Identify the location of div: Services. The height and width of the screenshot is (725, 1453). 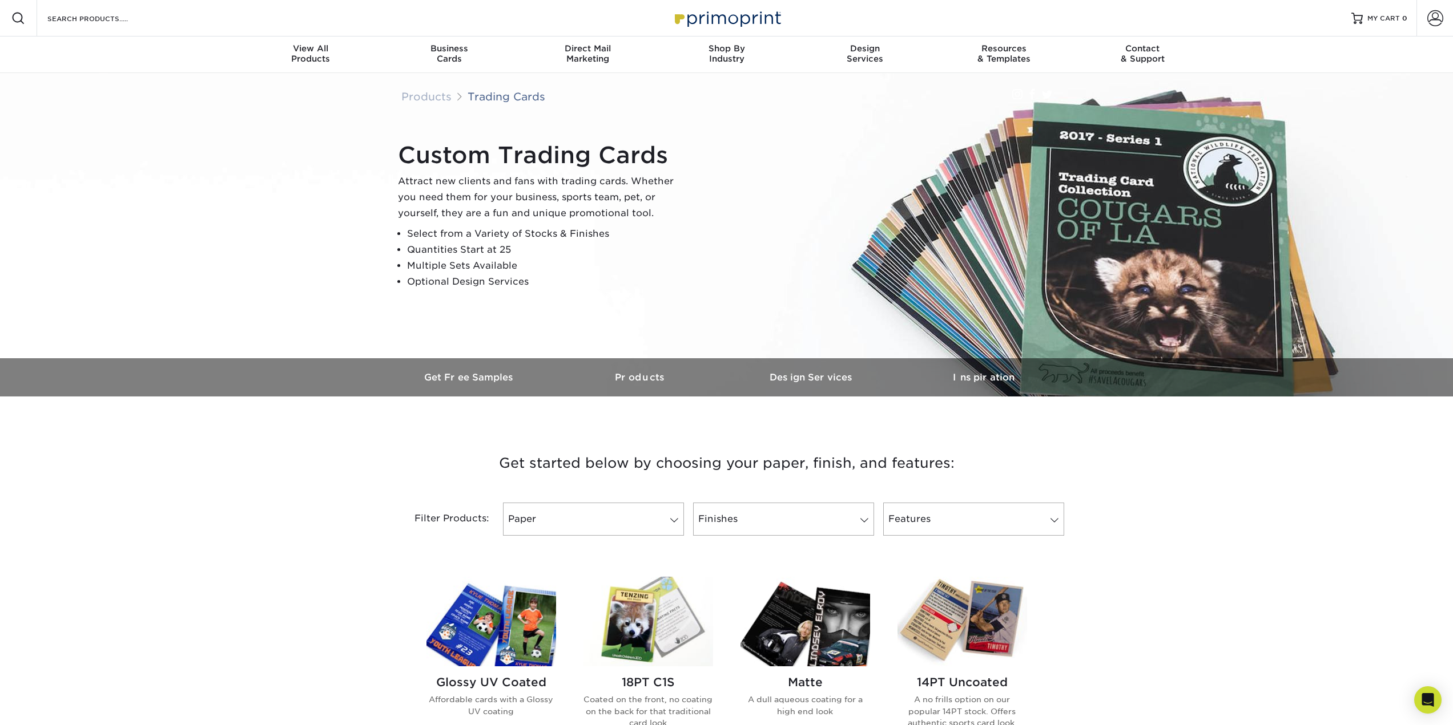
(865, 54).